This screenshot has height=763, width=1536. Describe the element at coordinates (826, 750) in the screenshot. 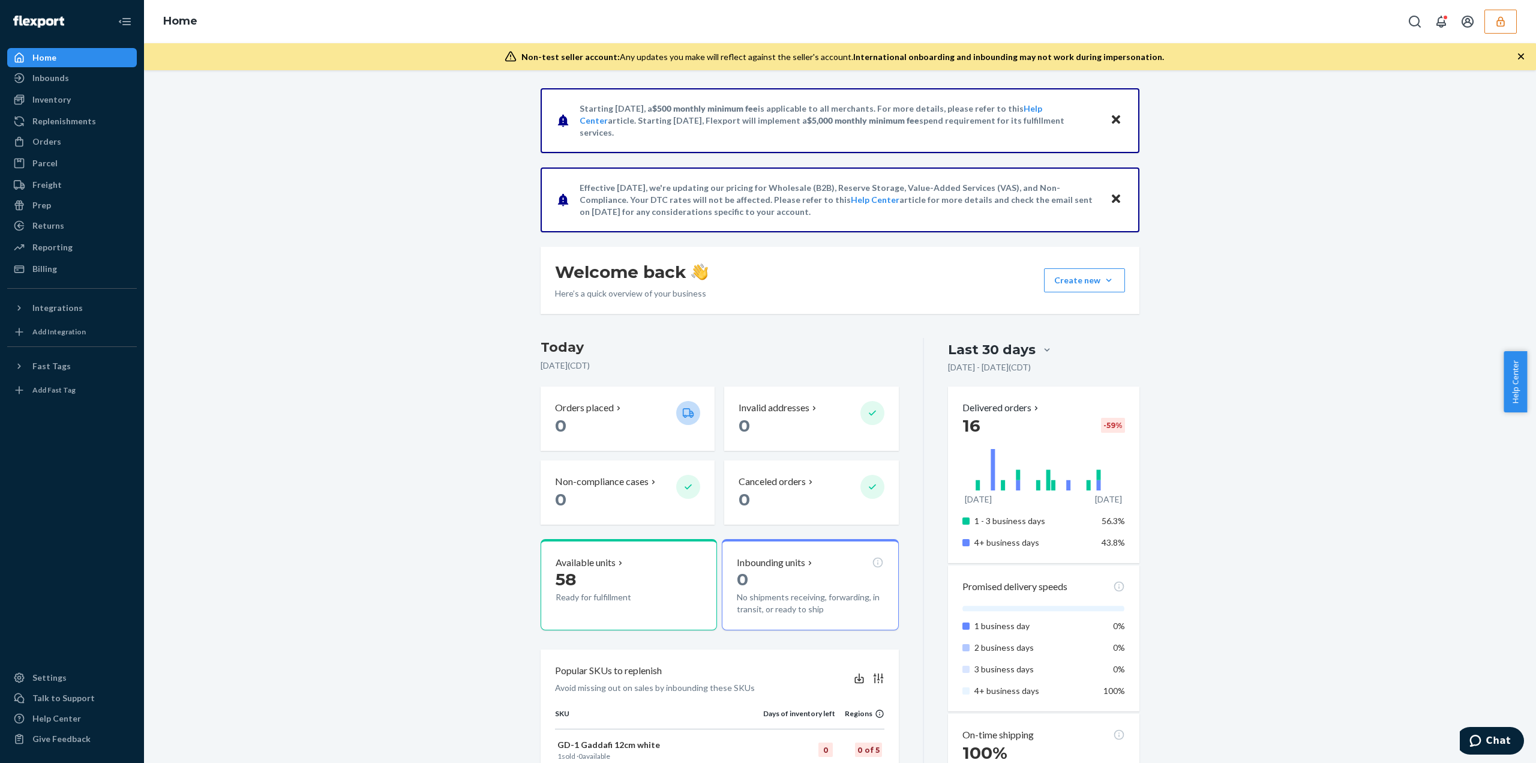

I see `div: 0` at that location.